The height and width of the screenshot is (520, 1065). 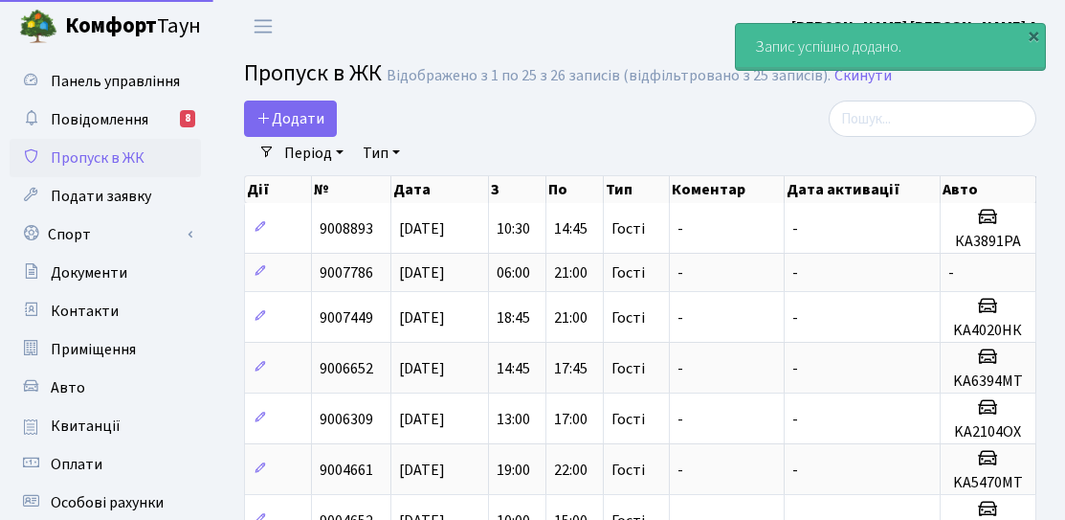 I want to click on span: 19:00, so click(x=513, y=470).